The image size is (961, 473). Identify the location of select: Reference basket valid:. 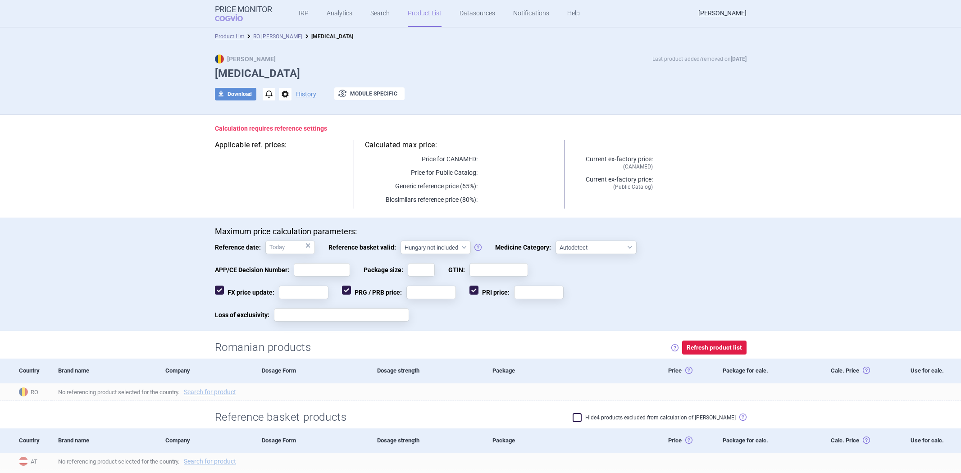
(436, 247).